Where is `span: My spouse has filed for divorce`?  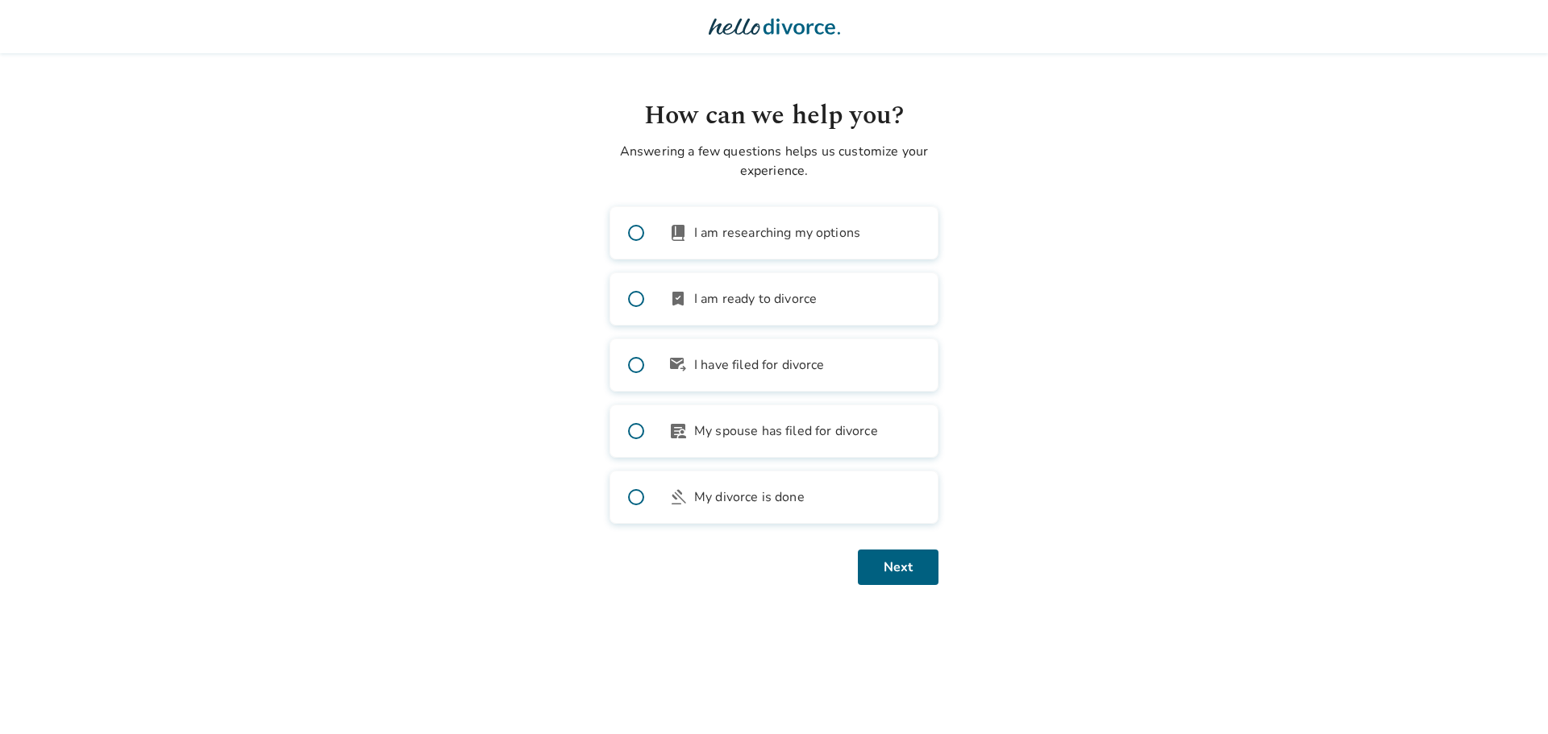 span: My spouse has filed for divorce is located at coordinates (786, 431).